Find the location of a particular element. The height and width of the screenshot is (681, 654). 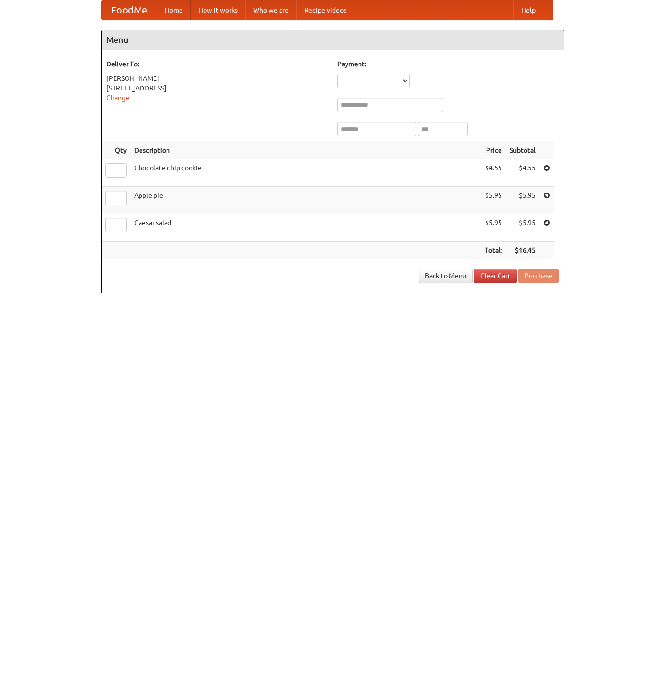

a: FoodMe is located at coordinates (129, 10).